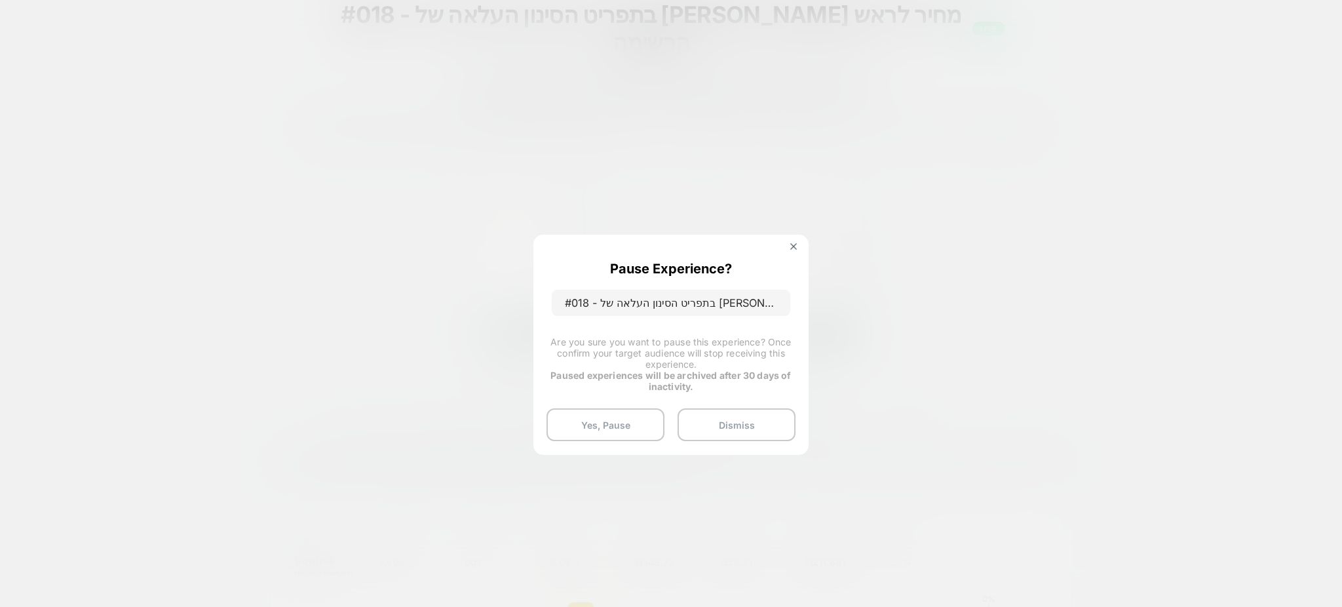 This screenshot has height=607, width=1342. Describe the element at coordinates (670, 381) in the screenshot. I see `strong: Paused experiences will be archived after 30 days of inactivity.` at that location.